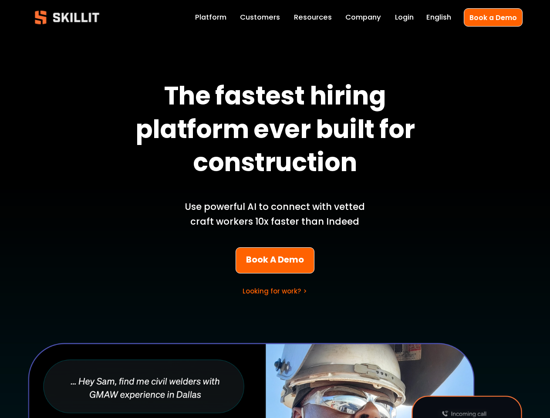 This screenshot has height=418, width=550. What do you see at coordinates (275, 260) in the screenshot?
I see `a: Book A Demo` at bounding box center [275, 260].